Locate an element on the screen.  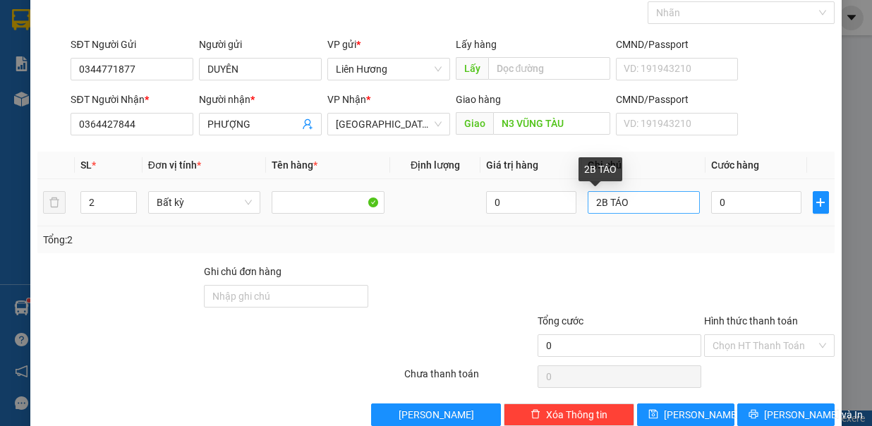
span: Giao is located at coordinates (474, 123).